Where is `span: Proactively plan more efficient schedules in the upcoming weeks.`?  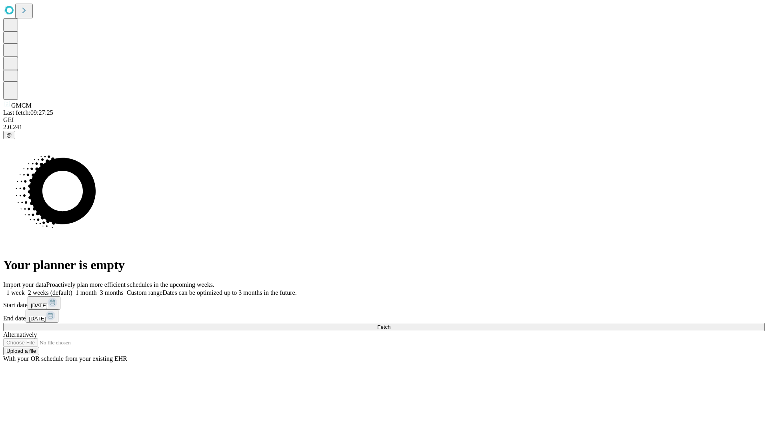
span: Proactively plan more efficient schedules in the upcoming weeks. is located at coordinates (130, 284).